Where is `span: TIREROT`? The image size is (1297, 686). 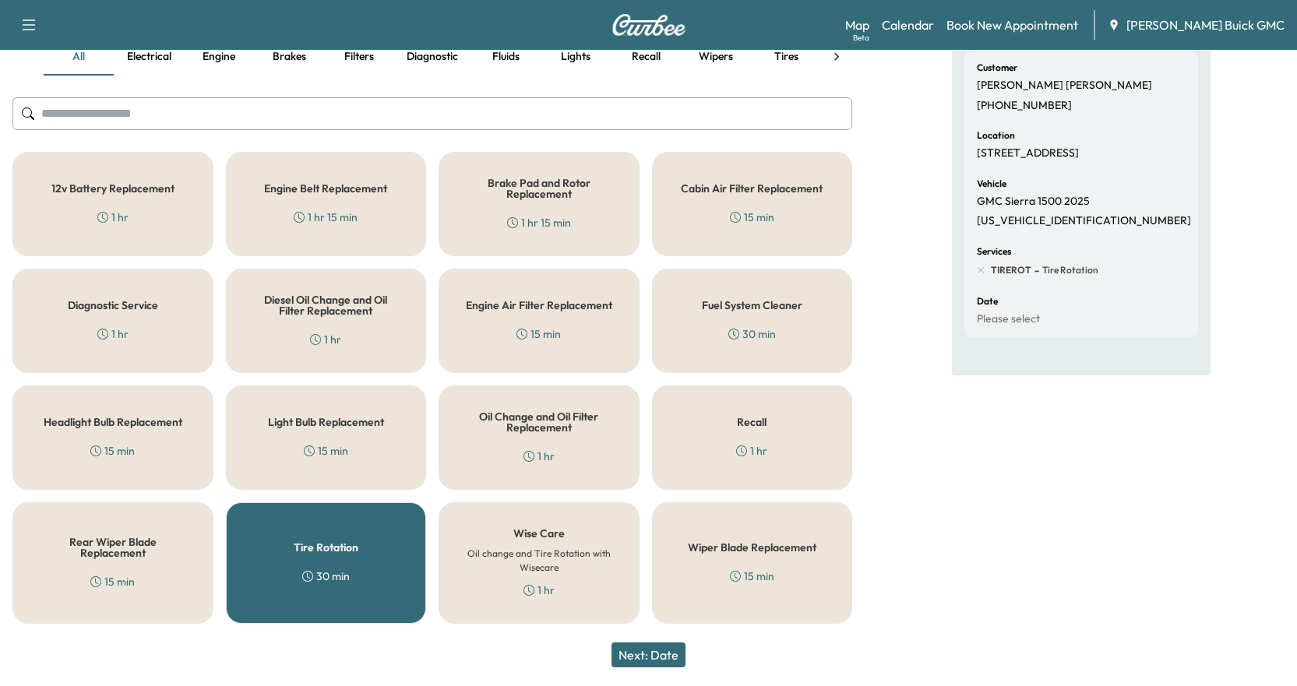 span: TIREROT is located at coordinates (1011, 270).